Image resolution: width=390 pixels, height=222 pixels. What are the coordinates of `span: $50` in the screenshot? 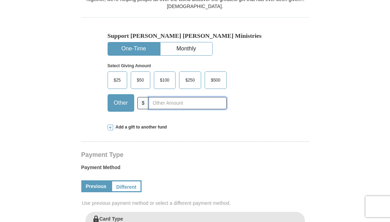 It's located at (140, 80).